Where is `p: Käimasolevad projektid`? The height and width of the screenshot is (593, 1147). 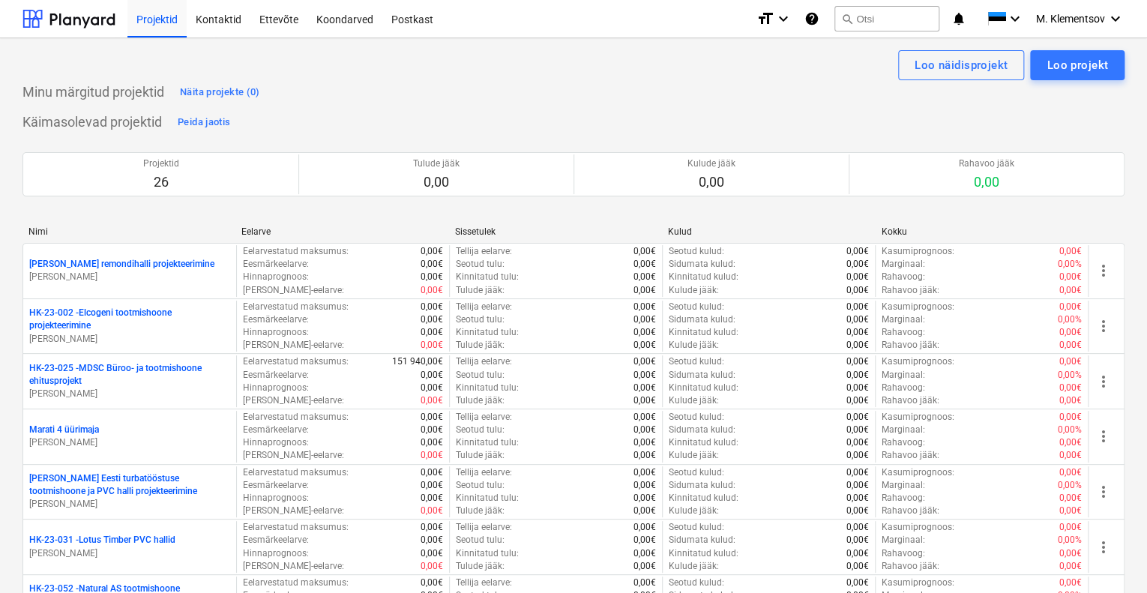
p: Käimasolevad projektid is located at coordinates (92, 122).